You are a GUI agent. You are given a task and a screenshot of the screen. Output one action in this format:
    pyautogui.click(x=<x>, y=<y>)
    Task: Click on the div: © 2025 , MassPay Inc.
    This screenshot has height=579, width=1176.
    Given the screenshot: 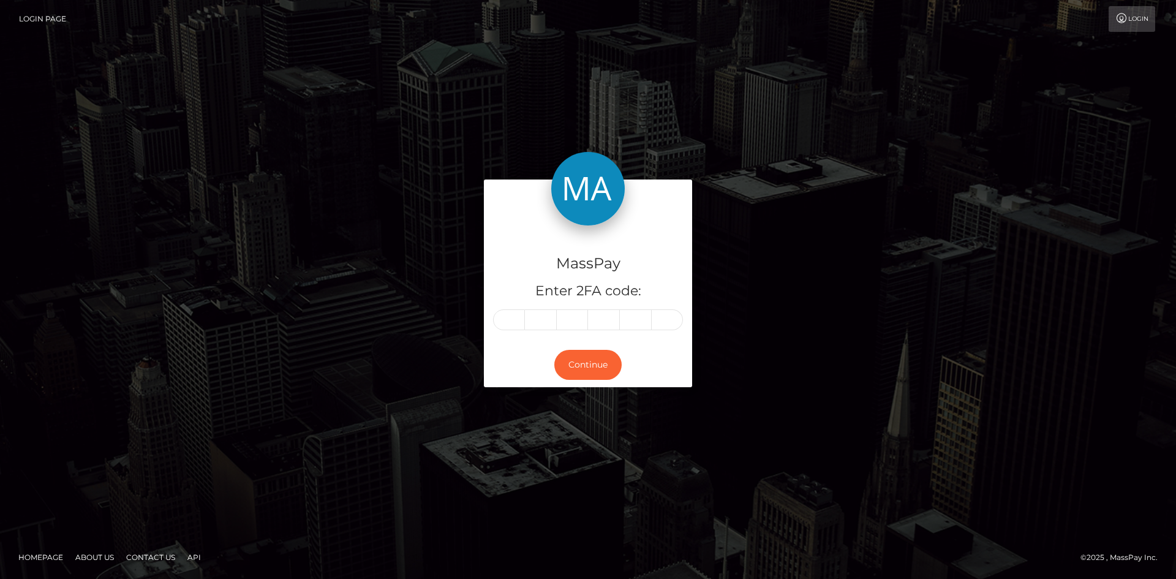 What is the action you would take?
    pyautogui.click(x=1123, y=557)
    